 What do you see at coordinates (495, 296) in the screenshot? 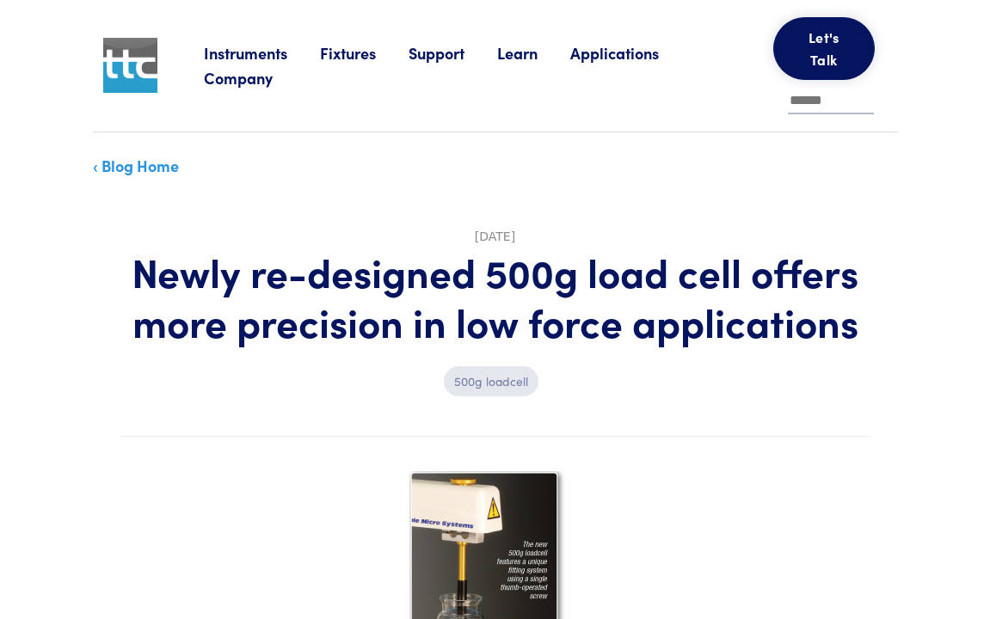
I see `h1: Newly re-designed 500g load cell offers more precision in low force applications` at bounding box center [495, 296].